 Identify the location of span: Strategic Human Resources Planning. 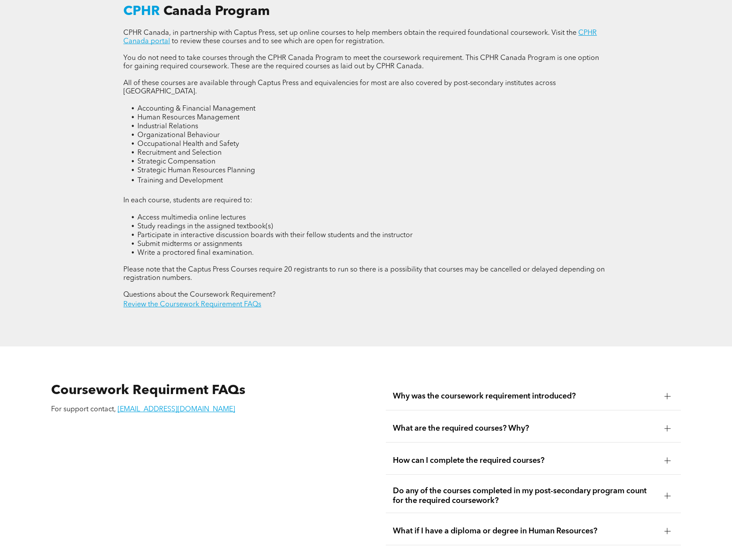
(196, 171).